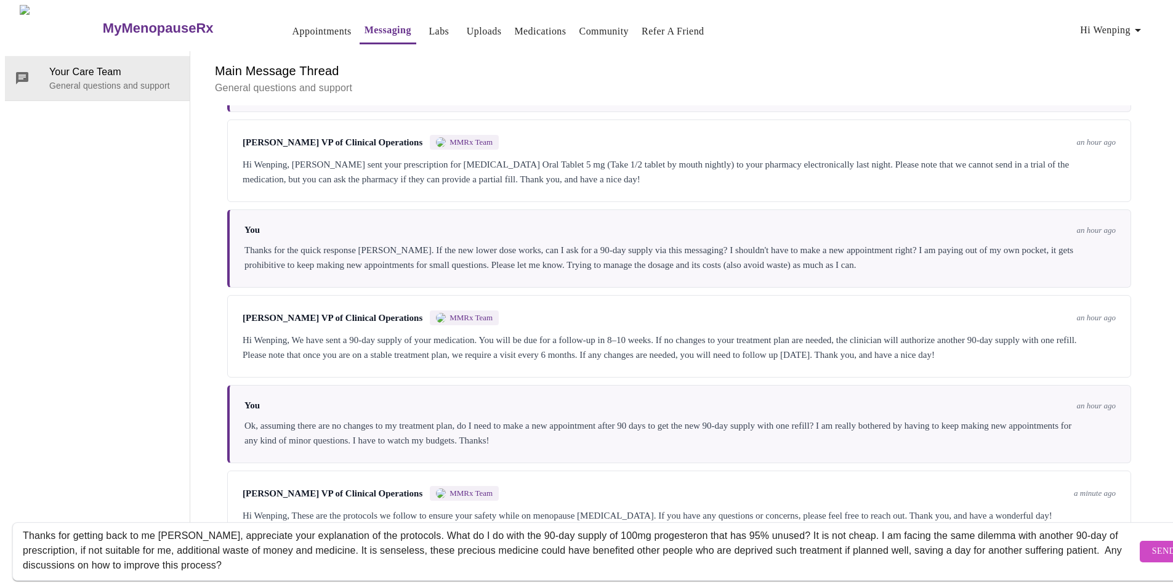  I want to click on button: Hi Wenping, so click(1113, 30).